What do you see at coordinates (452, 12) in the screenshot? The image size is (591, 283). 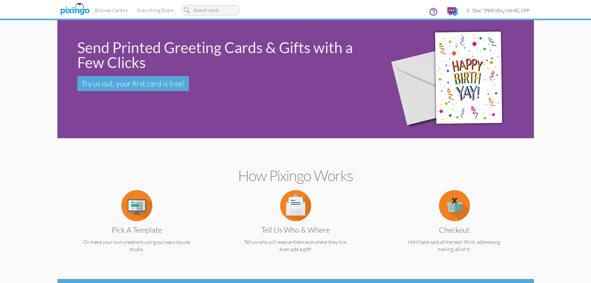 I see `img: comments.svg` at bounding box center [452, 12].